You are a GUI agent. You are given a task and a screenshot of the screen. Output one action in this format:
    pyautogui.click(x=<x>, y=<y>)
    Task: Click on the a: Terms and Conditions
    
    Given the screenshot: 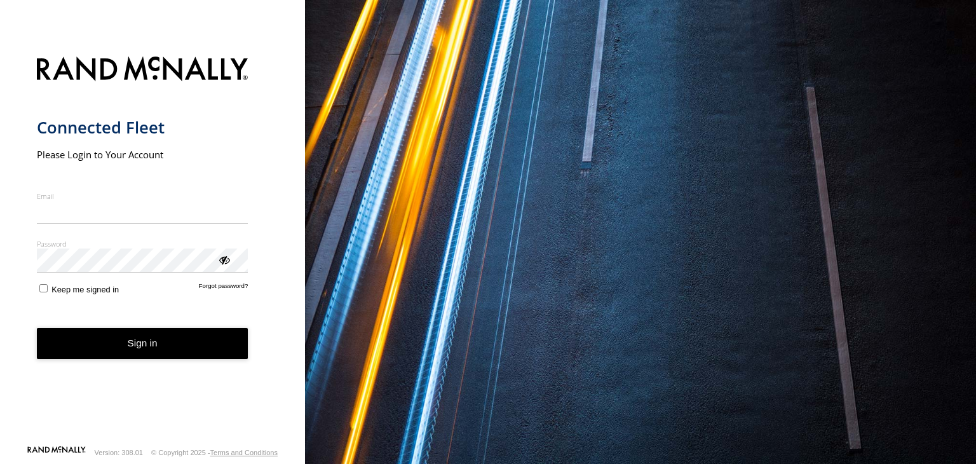 What is the action you would take?
    pyautogui.click(x=244, y=453)
    